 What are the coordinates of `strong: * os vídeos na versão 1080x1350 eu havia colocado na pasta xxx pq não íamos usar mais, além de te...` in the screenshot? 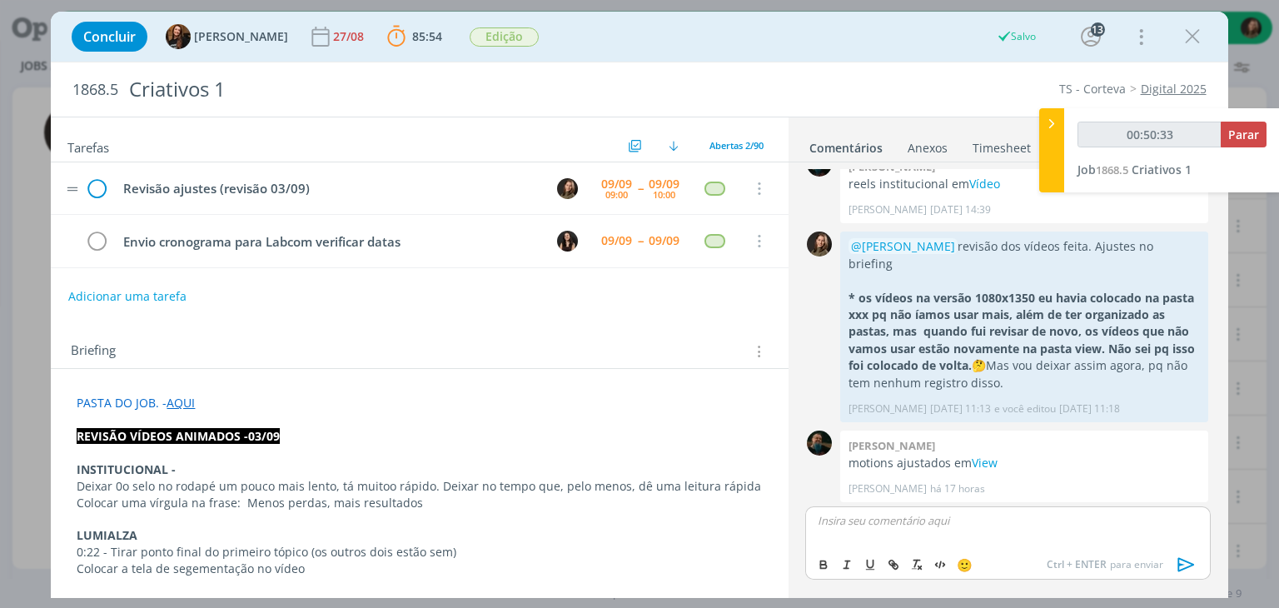 It's located at (1021, 331).